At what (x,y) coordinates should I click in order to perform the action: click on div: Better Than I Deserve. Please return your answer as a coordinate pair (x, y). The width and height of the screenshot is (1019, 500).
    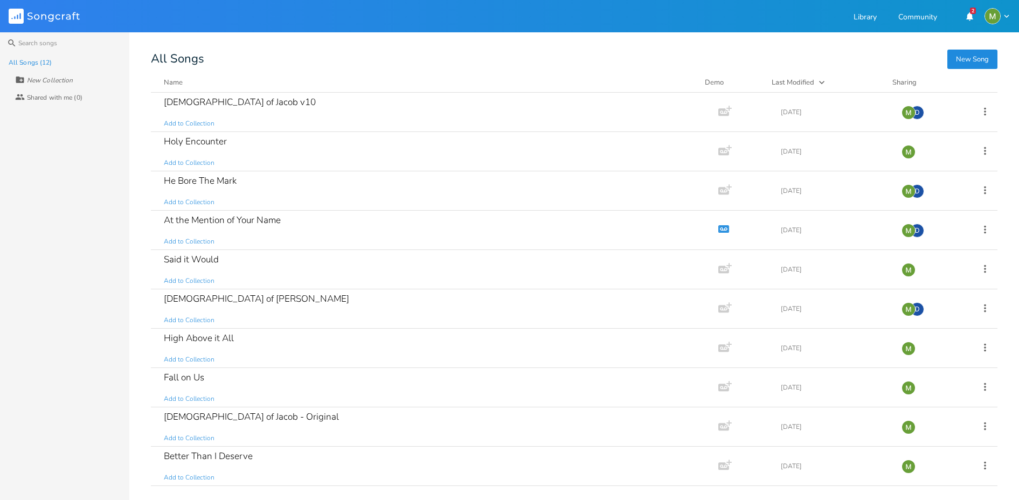
    Looking at the image, I should click on (208, 456).